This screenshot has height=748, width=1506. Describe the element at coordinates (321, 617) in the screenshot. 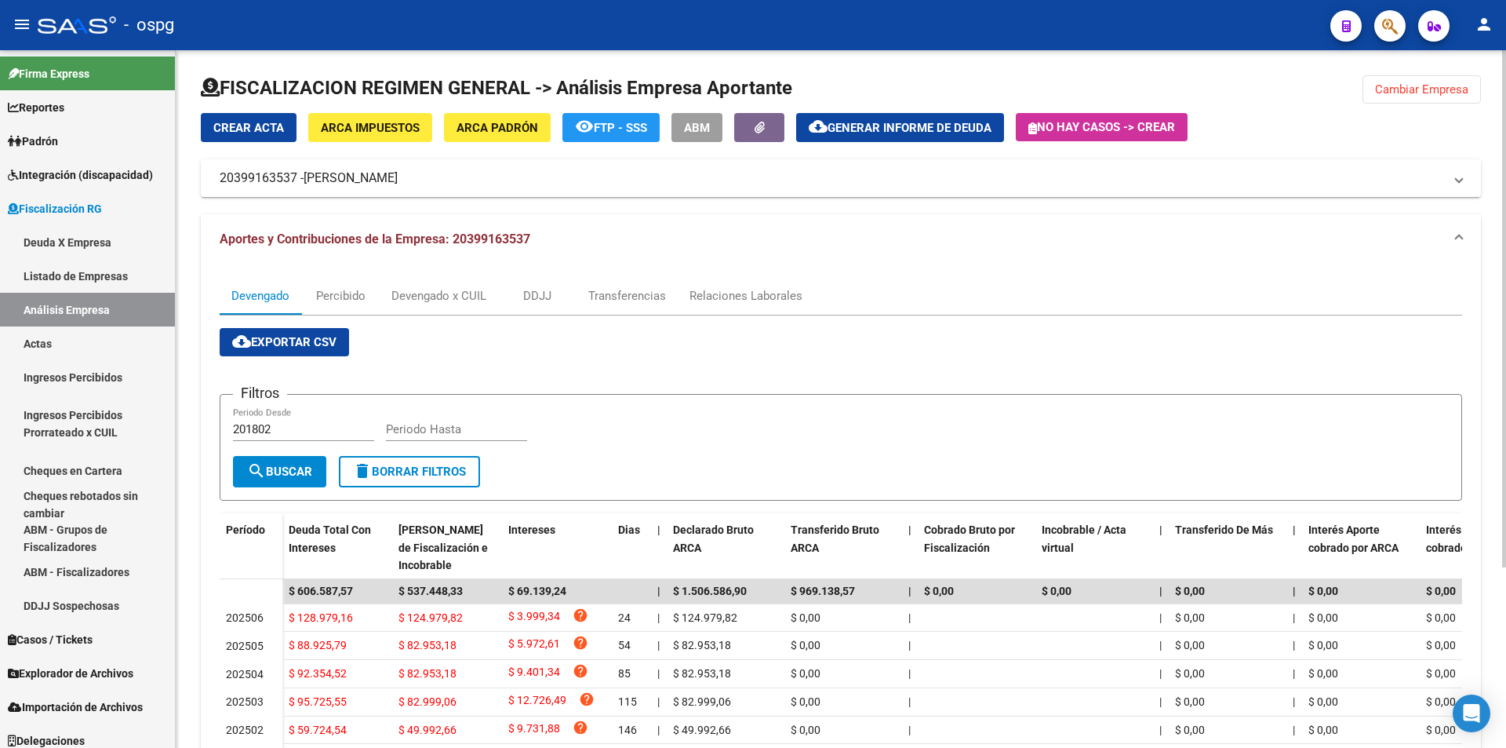

I see `span: $ 128.979,16` at that location.